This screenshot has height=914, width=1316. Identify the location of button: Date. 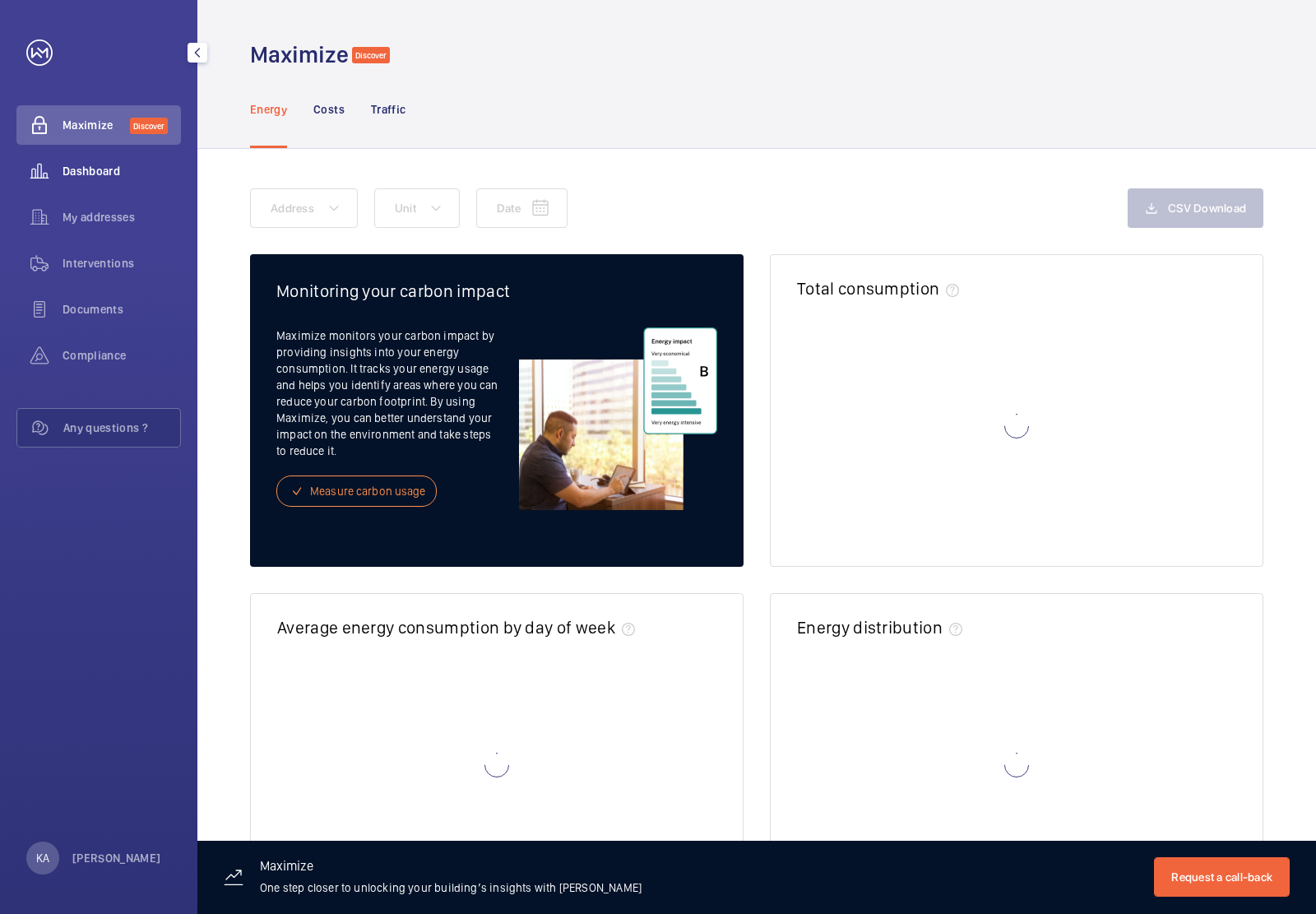
(521, 208).